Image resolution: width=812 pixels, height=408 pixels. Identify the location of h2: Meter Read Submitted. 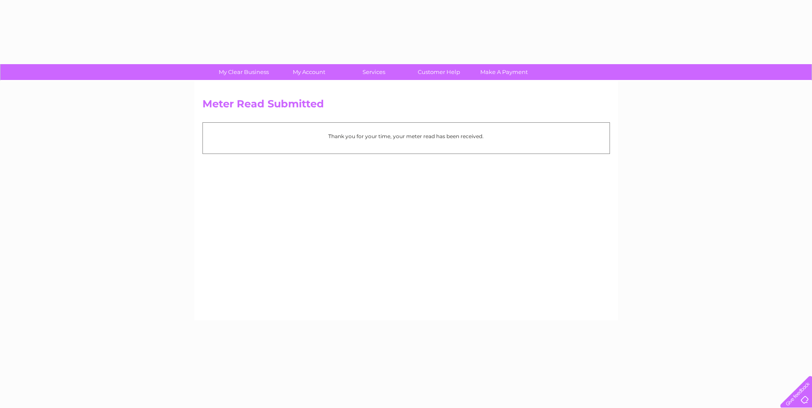
(406, 106).